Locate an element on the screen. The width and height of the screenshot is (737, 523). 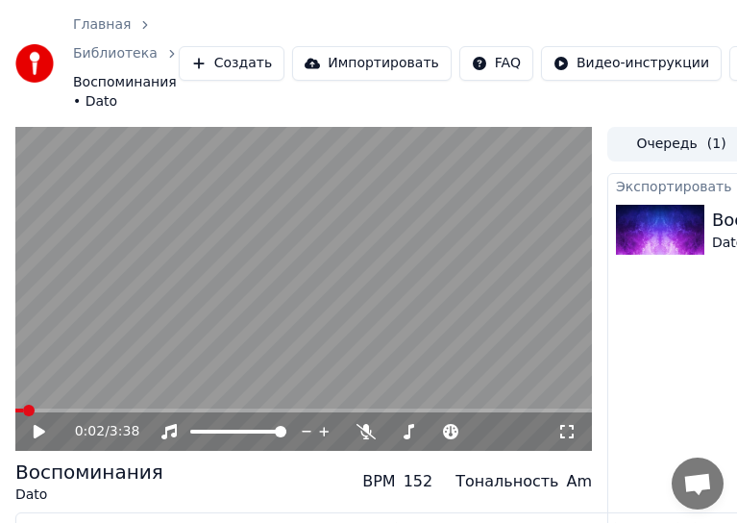
div: Тональность is located at coordinates (506, 481).